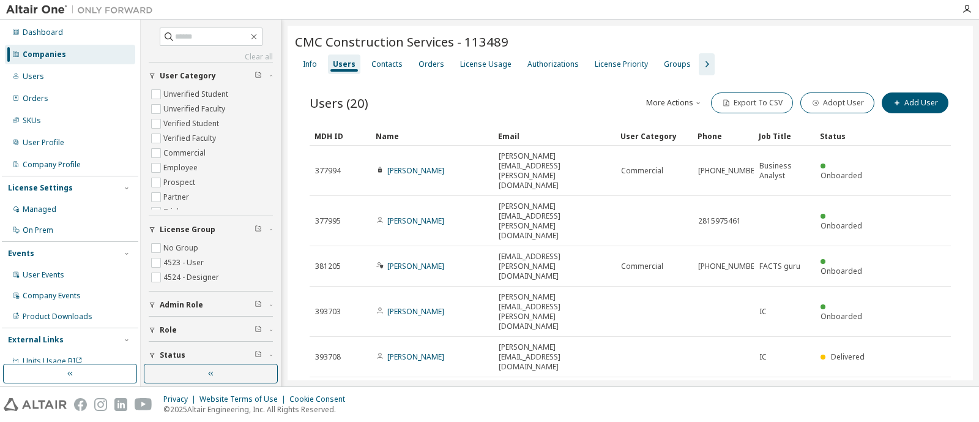  I want to click on label: Employee, so click(182, 168).